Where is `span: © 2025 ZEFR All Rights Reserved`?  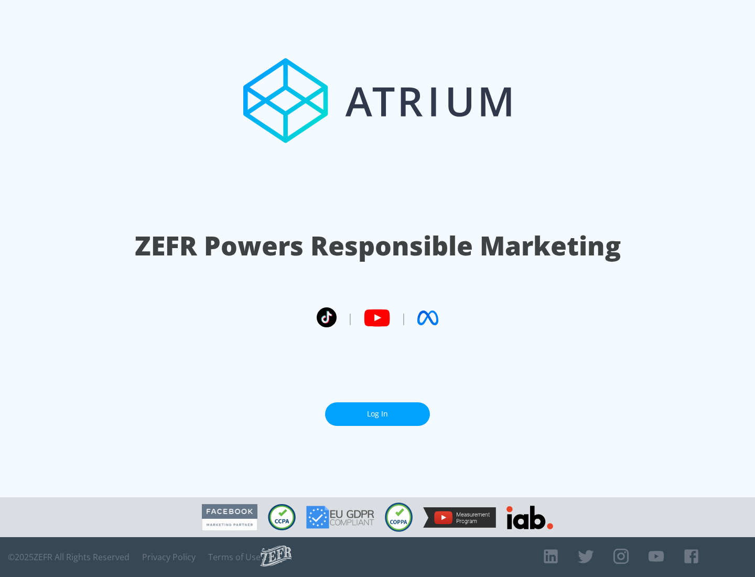
span: © 2025 ZEFR All Rights Reserved is located at coordinates (69, 557).